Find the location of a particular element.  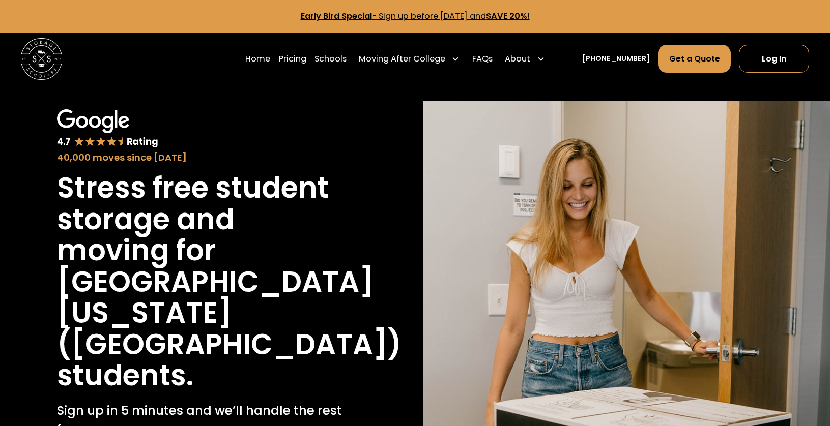

a: Pricing is located at coordinates (292, 58).